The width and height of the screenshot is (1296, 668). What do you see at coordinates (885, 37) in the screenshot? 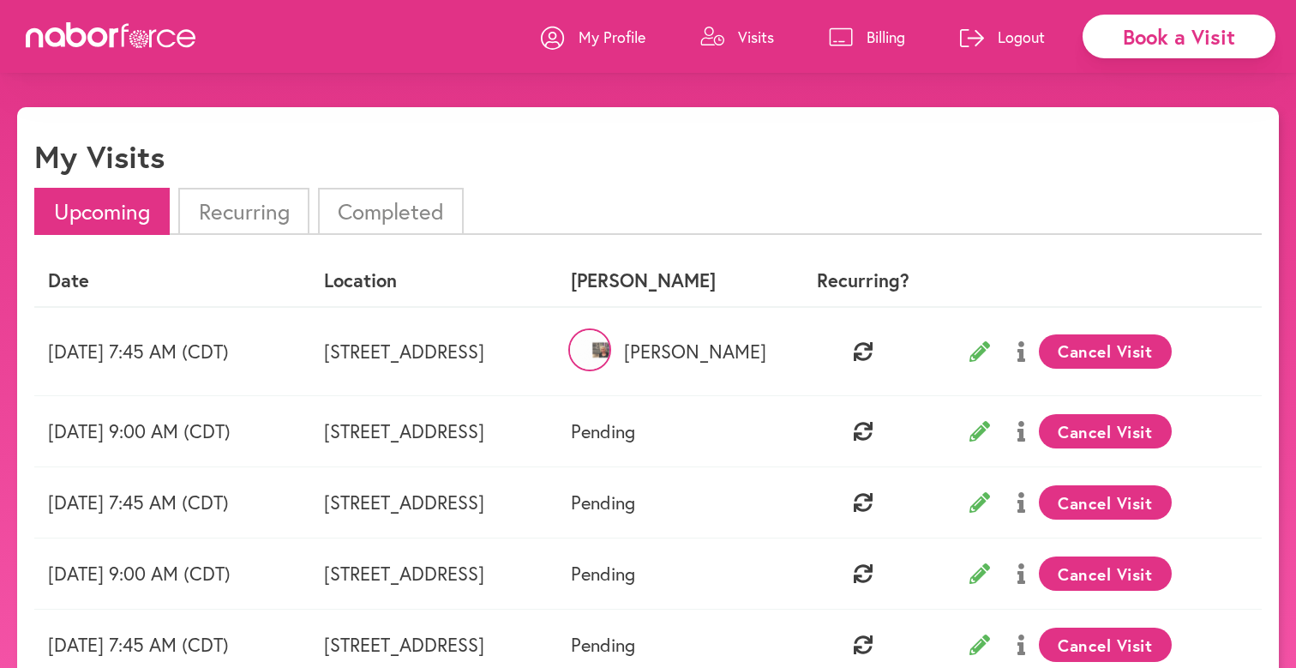
I see `p: Billing` at bounding box center [885, 37].